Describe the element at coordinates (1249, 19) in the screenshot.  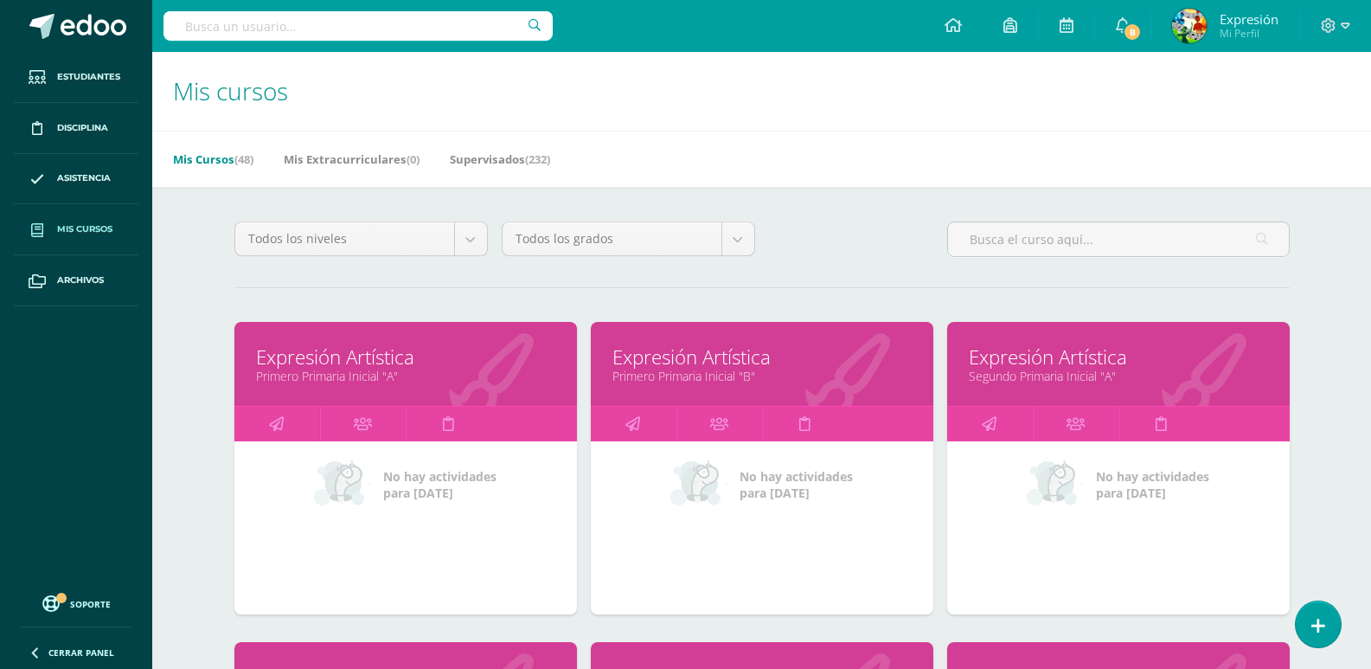
I see `span: Expresión` at that location.